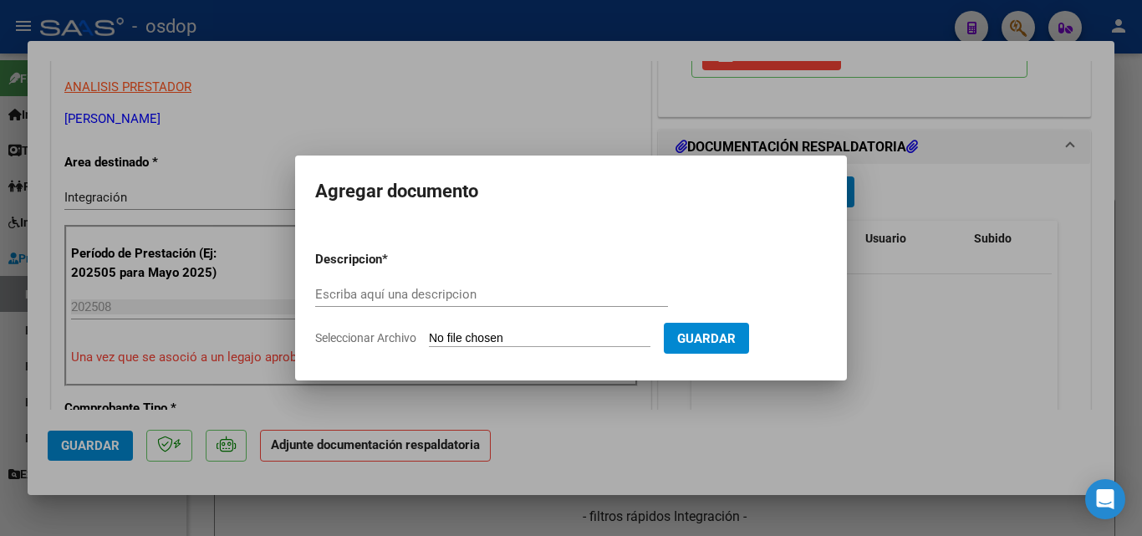 The width and height of the screenshot is (1142, 536). What do you see at coordinates (365, 338) in the screenshot?
I see `span: Seleccionar Archivo` at bounding box center [365, 338].